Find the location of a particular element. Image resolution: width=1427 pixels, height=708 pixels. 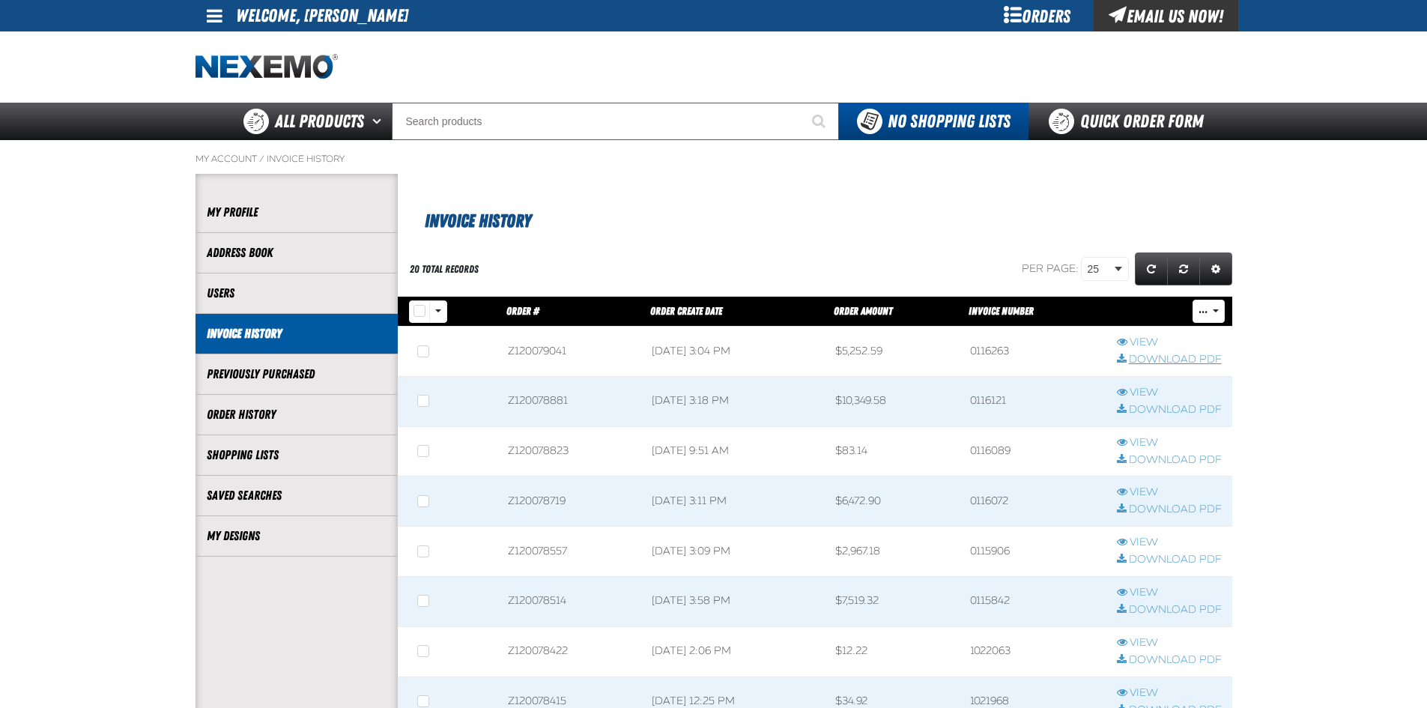

a: Users is located at coordinates (297, 293).